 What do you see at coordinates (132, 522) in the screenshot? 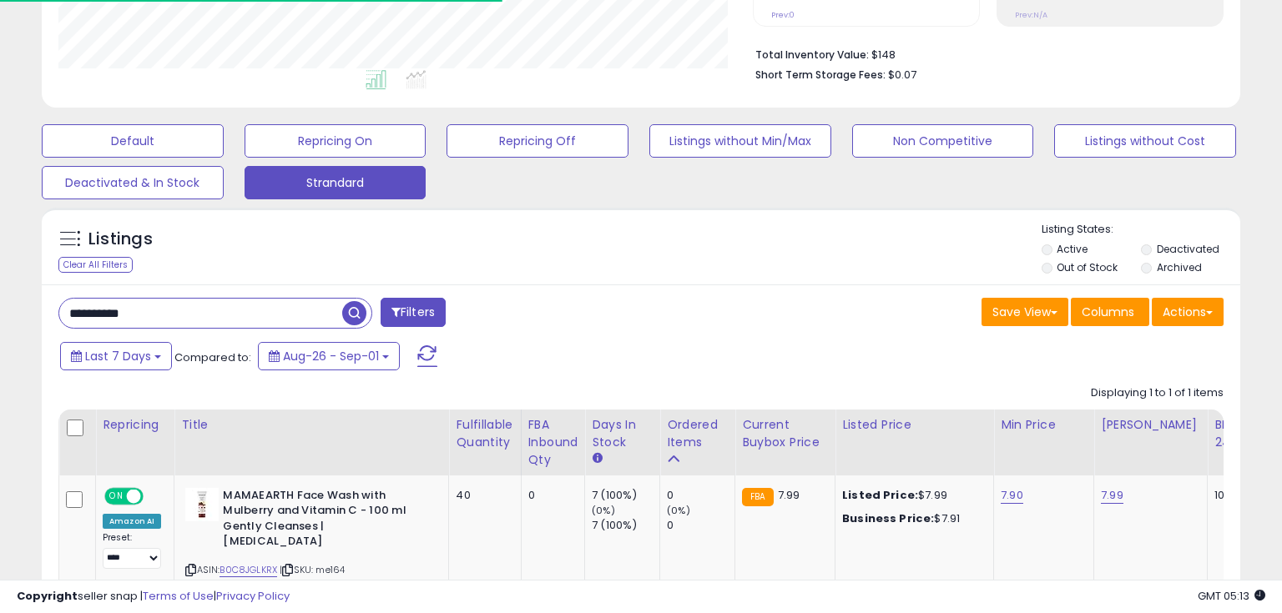
I see `div: Amazon AI` at bounding box center [132, 522].